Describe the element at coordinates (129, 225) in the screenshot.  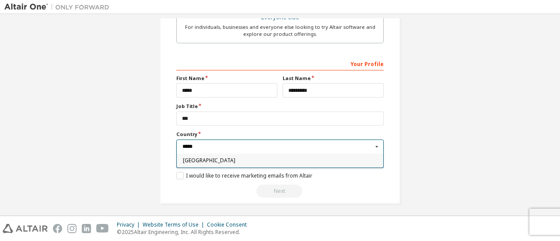
I see `div: Privacy` at that location.